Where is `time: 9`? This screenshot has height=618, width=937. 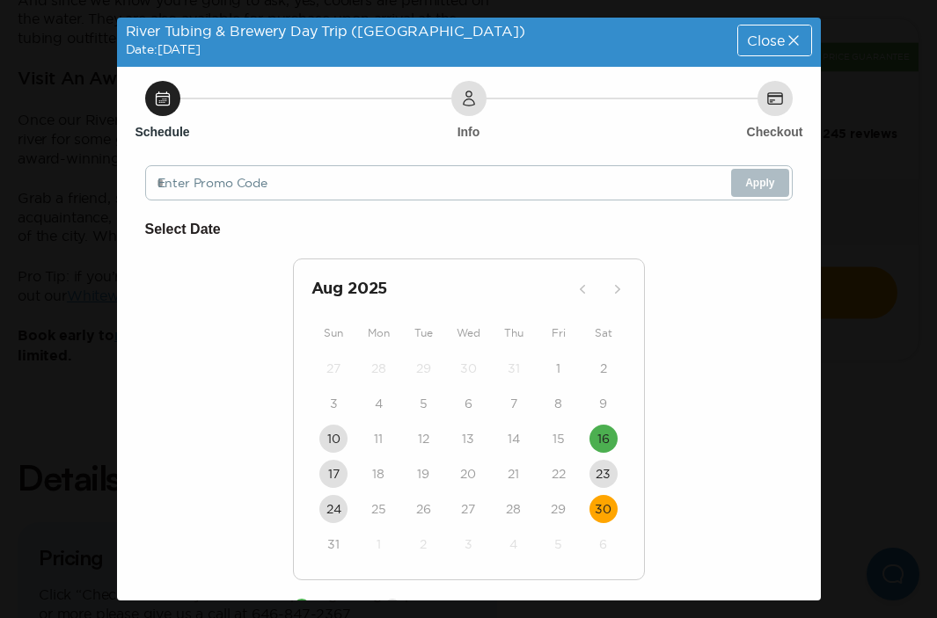
time: 9 is located at coordinates (603, 404).